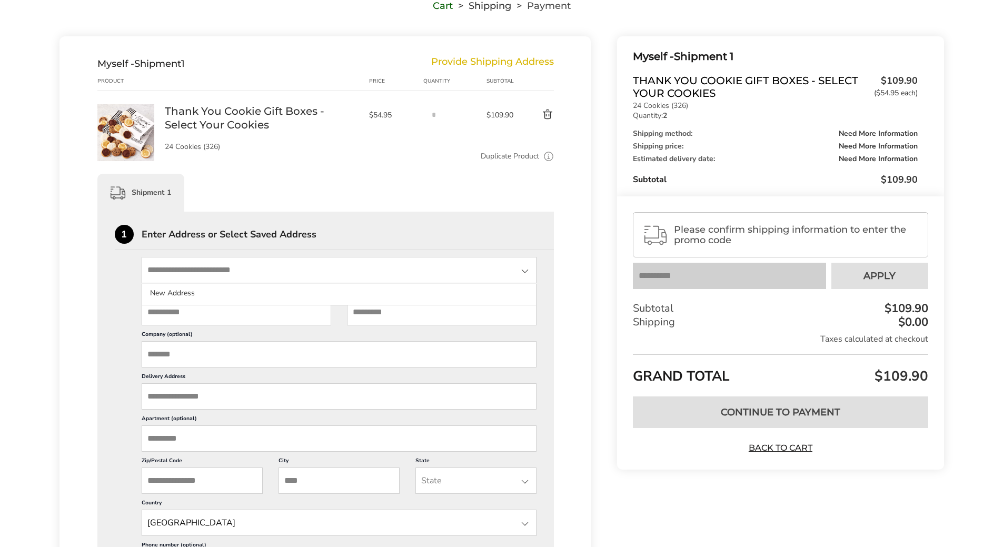  What do you see at coordinates (396, 81) in the screenshot?
I see `div: Price` at bounding box center [396, 81].